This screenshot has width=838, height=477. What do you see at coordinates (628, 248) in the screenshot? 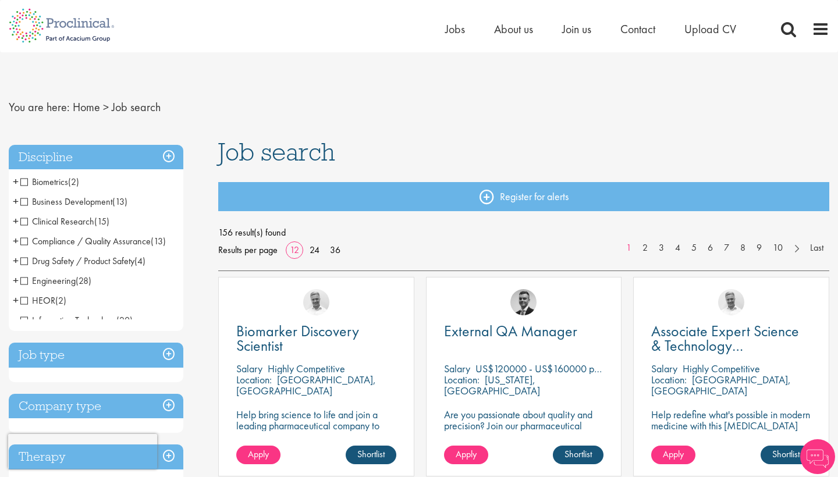
I see `a: 1` at bounding box center [628, 248].